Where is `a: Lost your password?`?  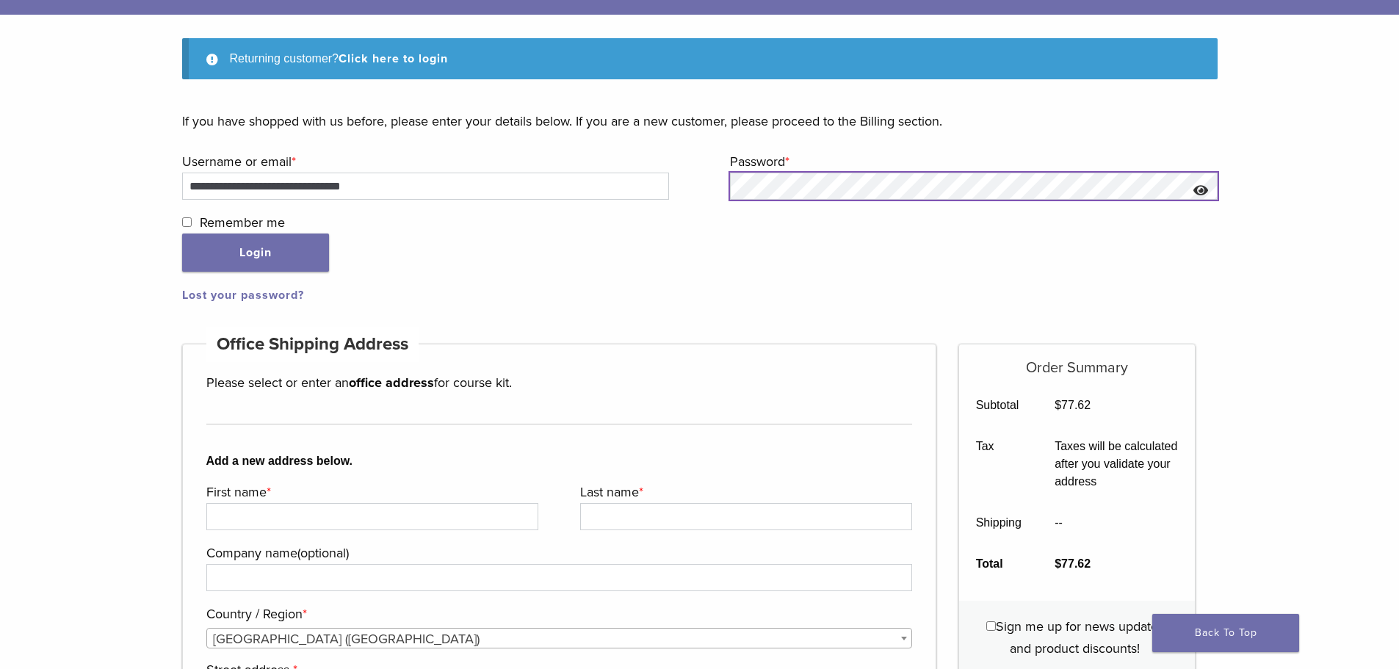 a: Lost your password? is located at coordinates (243, 295).